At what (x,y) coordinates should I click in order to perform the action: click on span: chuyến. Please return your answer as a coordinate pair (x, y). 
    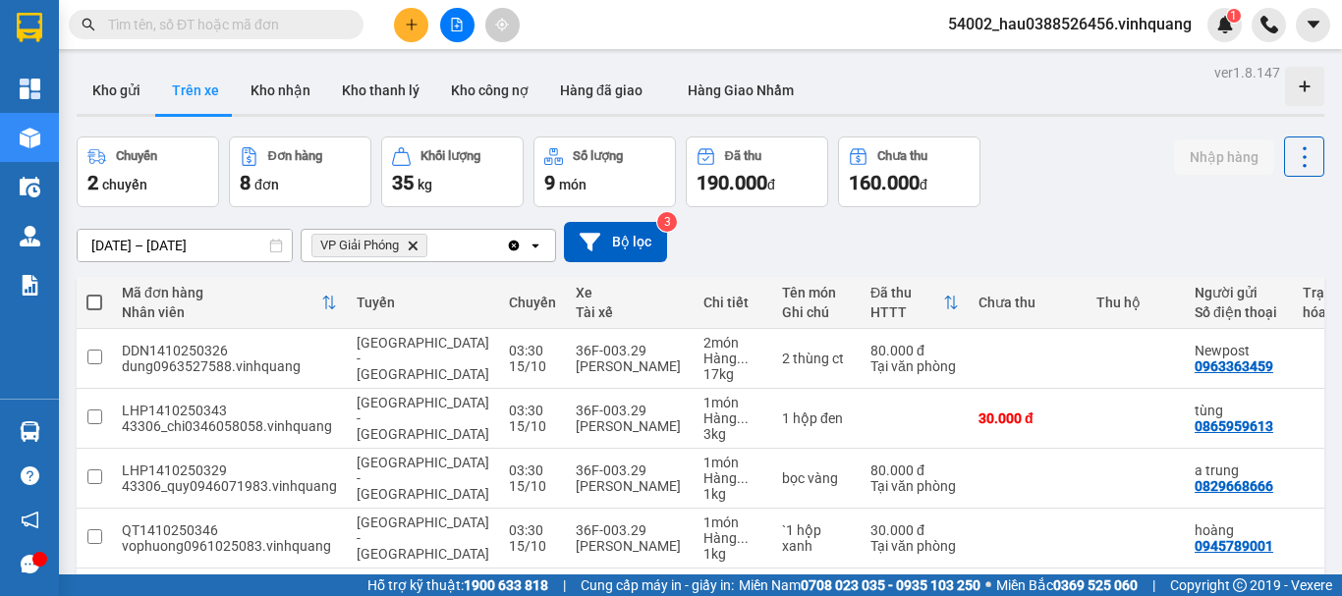
    Looking at the image, I should click on (125, 185).